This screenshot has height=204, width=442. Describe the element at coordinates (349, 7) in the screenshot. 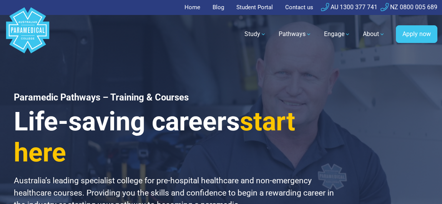

I see `a: AU 1300 377 741` at that location.